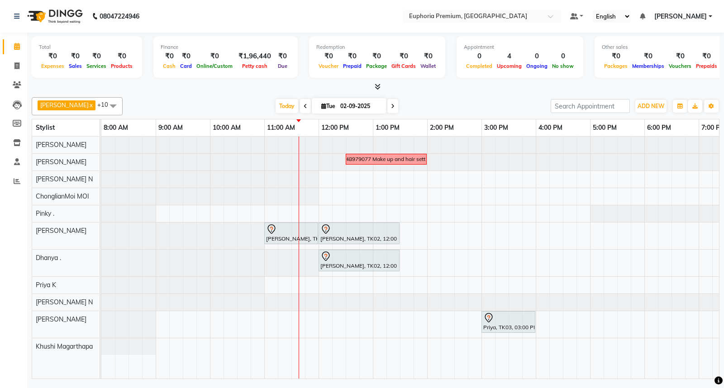  What do you see at coordinates (352, 66) in the screenshot?
I see `span: Prepaid` at bounding box center [352, 66].